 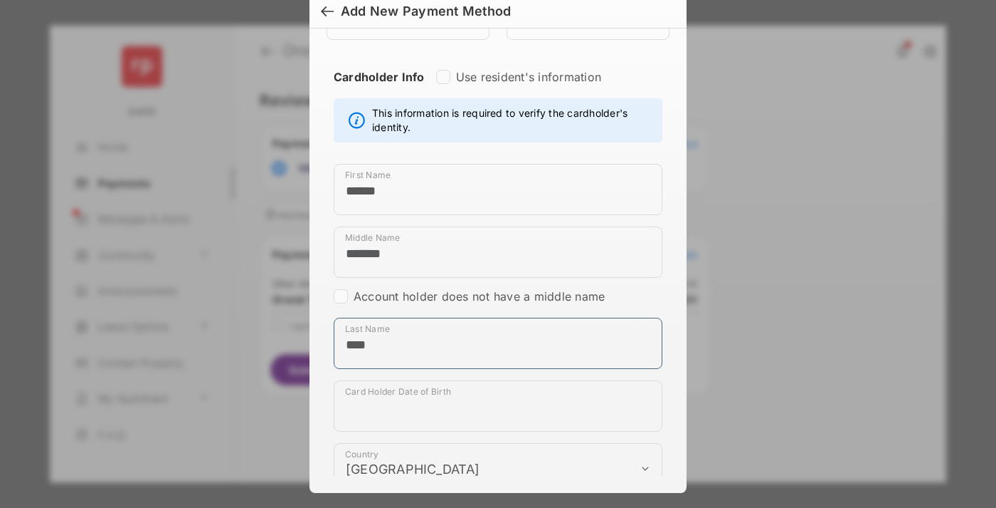 I want to click on div: Add New Payment Method, so click(x=426, y=11).